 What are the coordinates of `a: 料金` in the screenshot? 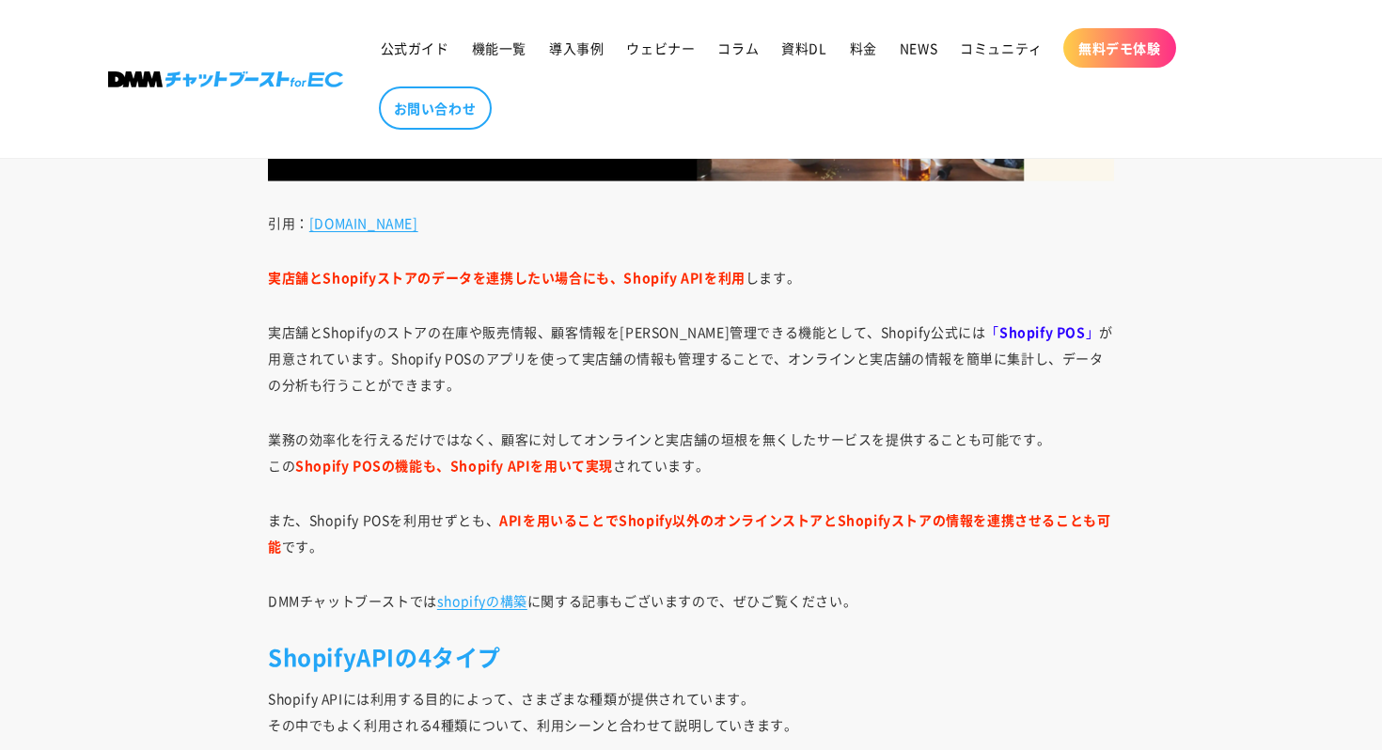 It's located at (863, 48).